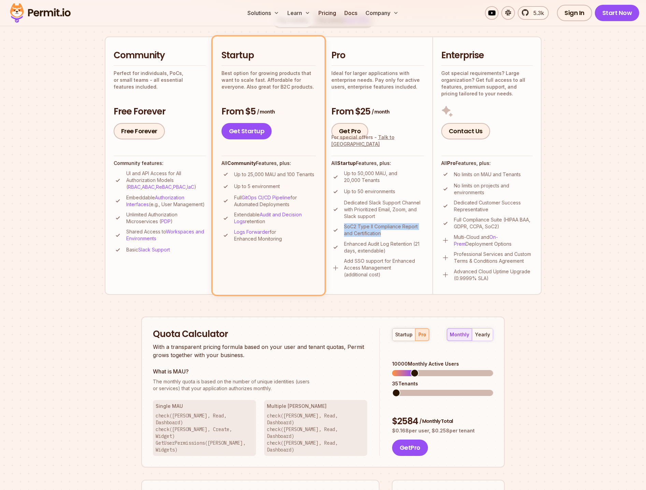 The width and height of the screenshot is (646, 490). What do you see at coordinates (493, 275) in the screenshot?
I see `p: Advanced Cloud Uptime Upgrade (0.9999% SLA)` at bounding box center [493, 275].